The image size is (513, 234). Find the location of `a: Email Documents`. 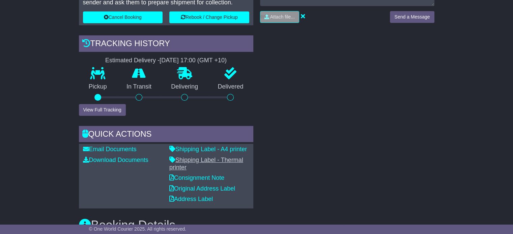

a: Email Documents is located at coordinates (110, 149).